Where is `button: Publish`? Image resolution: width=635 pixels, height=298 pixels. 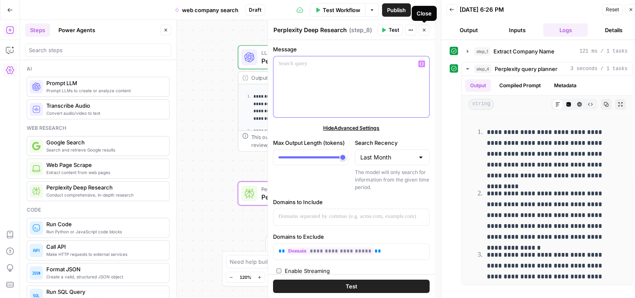
button: Publish is located at coordinates (396, 10).